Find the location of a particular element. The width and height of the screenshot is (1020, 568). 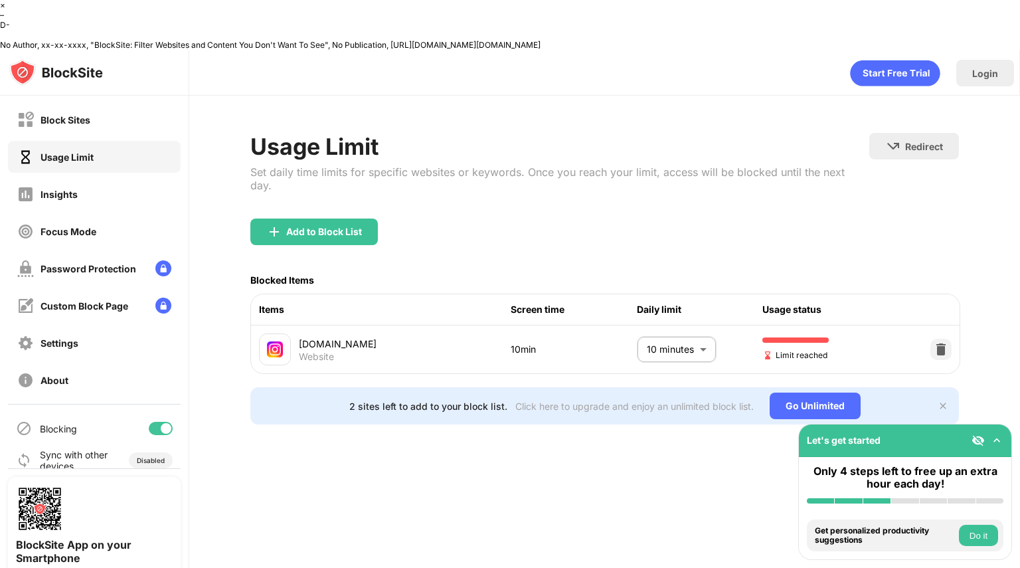

div: Login is located at coordinates (985, 73).